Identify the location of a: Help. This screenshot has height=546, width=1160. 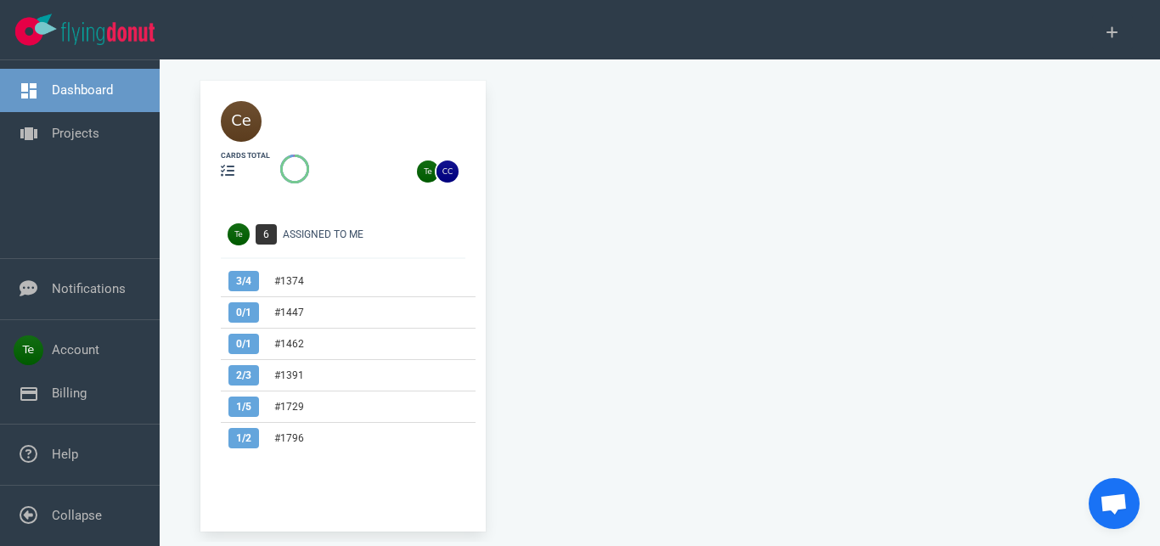
(65, 455).